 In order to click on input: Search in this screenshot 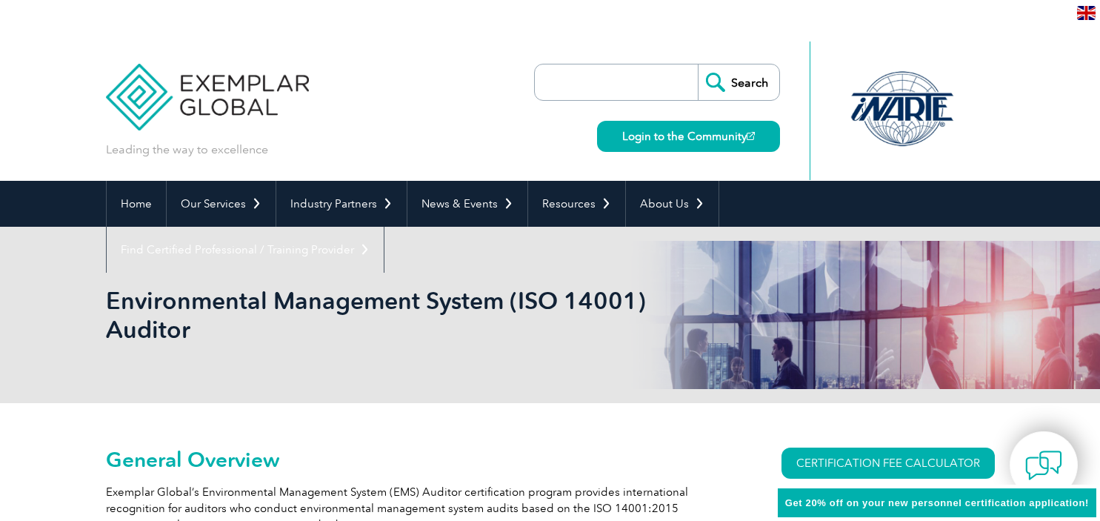, I will do `click(739, 82)`.